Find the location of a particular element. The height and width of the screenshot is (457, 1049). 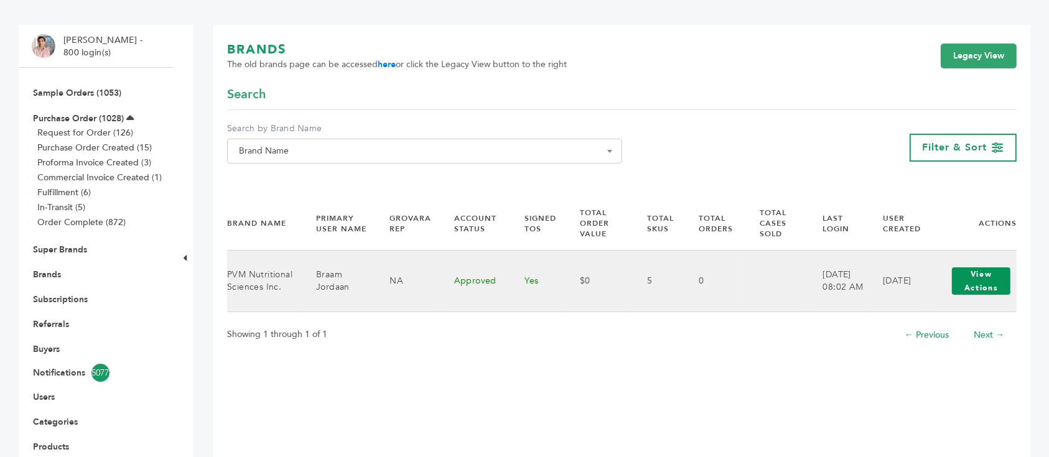

a: Buyers is located at coordinates (46, 349).